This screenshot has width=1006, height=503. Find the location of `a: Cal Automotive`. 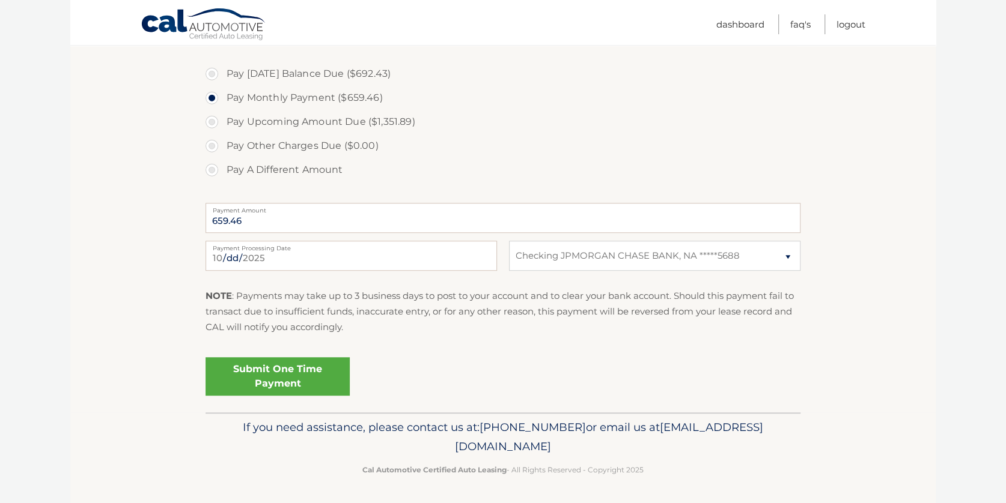

a: Cal Automotive is located at coordinates (204, 25).